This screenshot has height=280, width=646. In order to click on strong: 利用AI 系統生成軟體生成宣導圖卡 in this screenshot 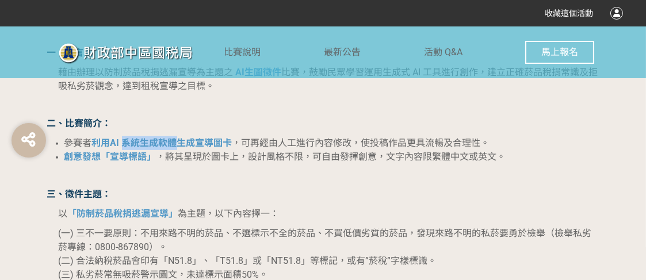, I will do `click(162, 143)`.